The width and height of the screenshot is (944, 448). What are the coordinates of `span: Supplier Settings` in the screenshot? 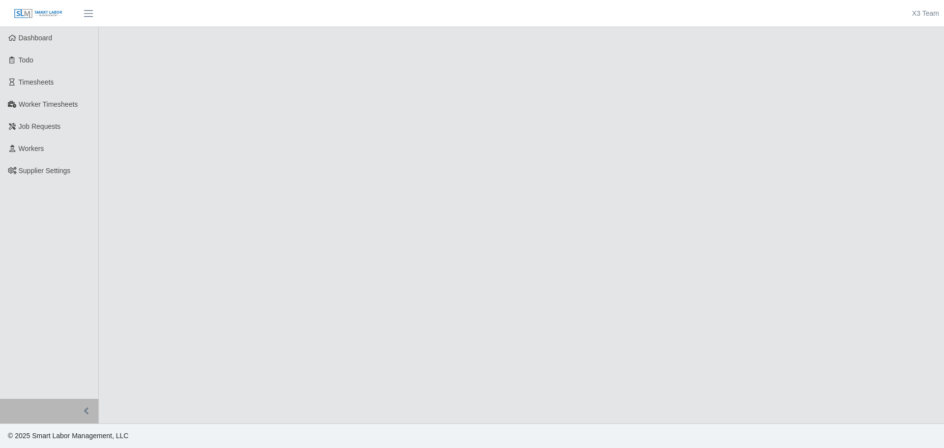 It's located at (45, 171).